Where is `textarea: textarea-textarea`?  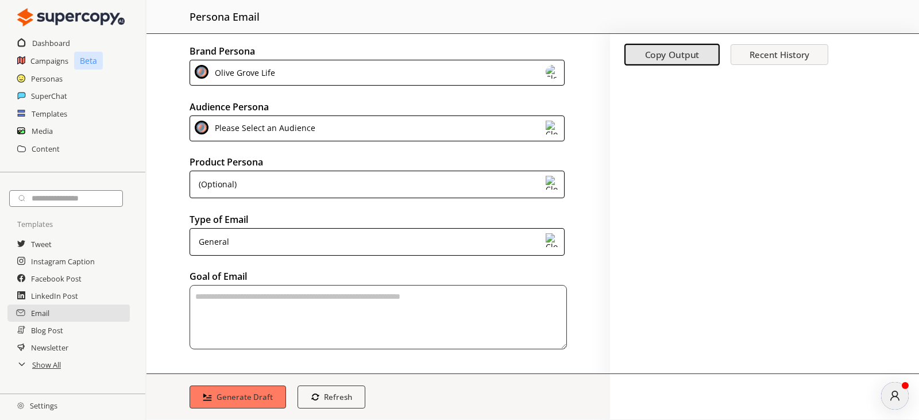
textarea: textarea-textarea is located at coordinates (378, 317).